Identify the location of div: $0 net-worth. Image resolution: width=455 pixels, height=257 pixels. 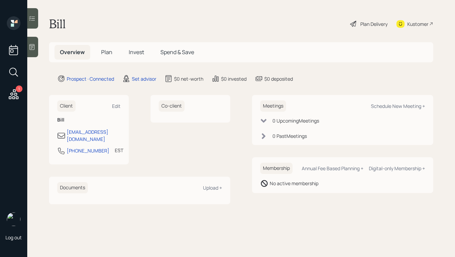
(189, 79).